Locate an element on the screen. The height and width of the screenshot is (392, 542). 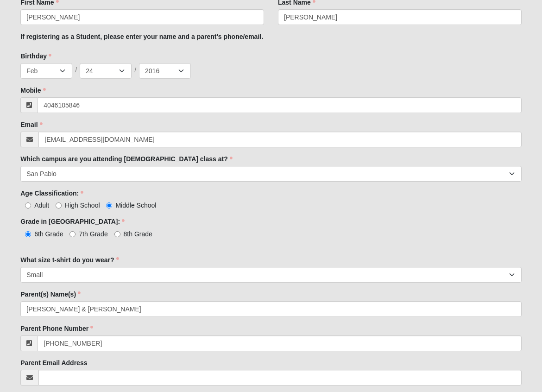
span: High School is located at coordinates (83, 205).